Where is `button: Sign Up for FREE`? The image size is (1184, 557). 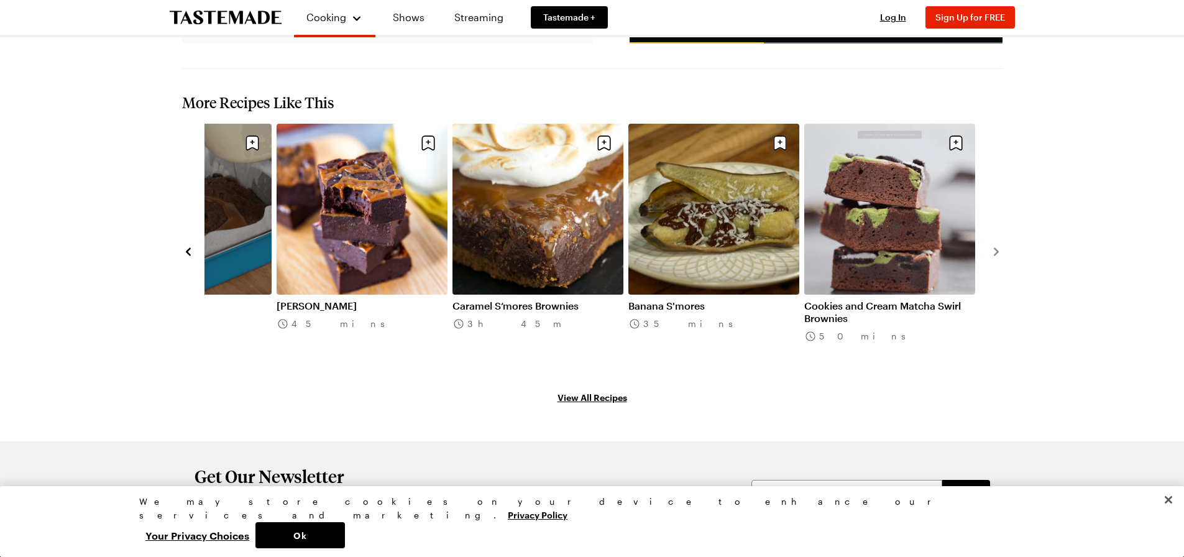
button: Sign Up for FREE is located at coordinates (970, 17).